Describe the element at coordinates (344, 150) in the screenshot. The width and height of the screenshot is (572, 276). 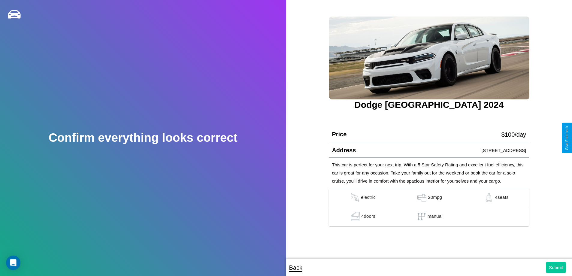
I see `h4: Address` at that location.